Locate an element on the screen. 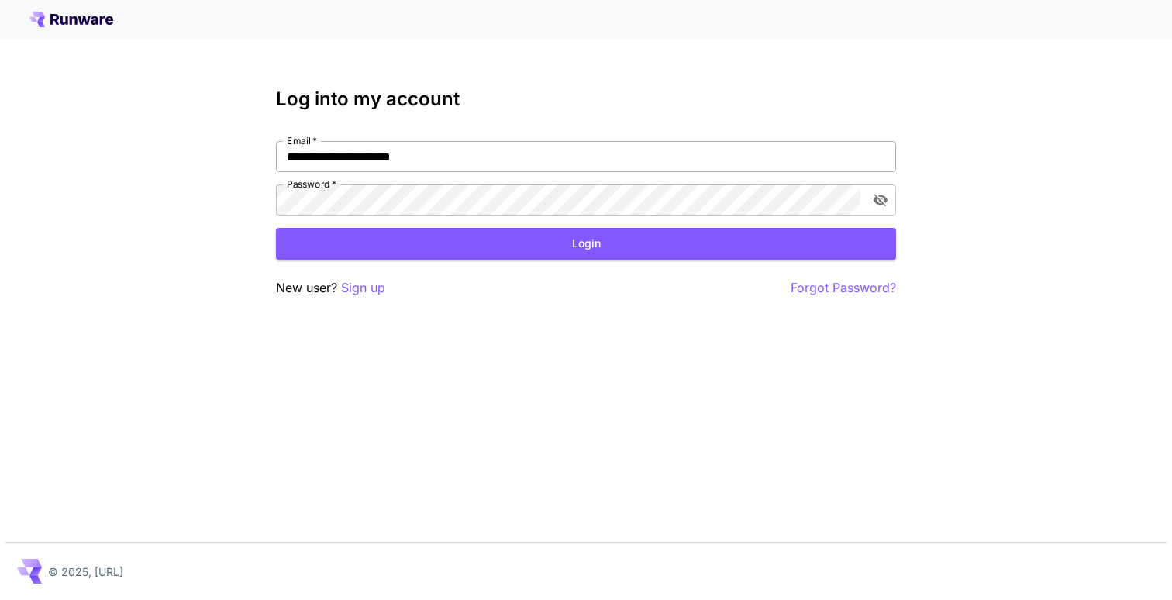  p: Sign up is located at coordinates (363, 288).